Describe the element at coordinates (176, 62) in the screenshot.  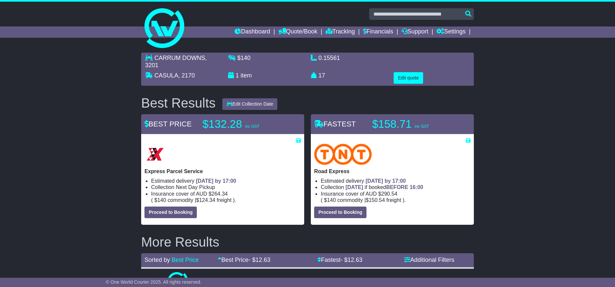
I see `span: , 3201` at that location.